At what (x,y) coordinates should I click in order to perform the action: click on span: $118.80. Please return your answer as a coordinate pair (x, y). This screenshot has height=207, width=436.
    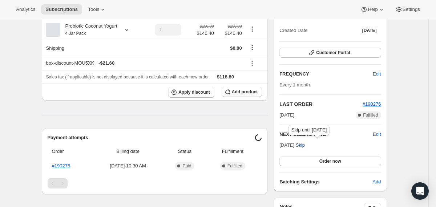
    Looking at the image, I should click on (225, 77).